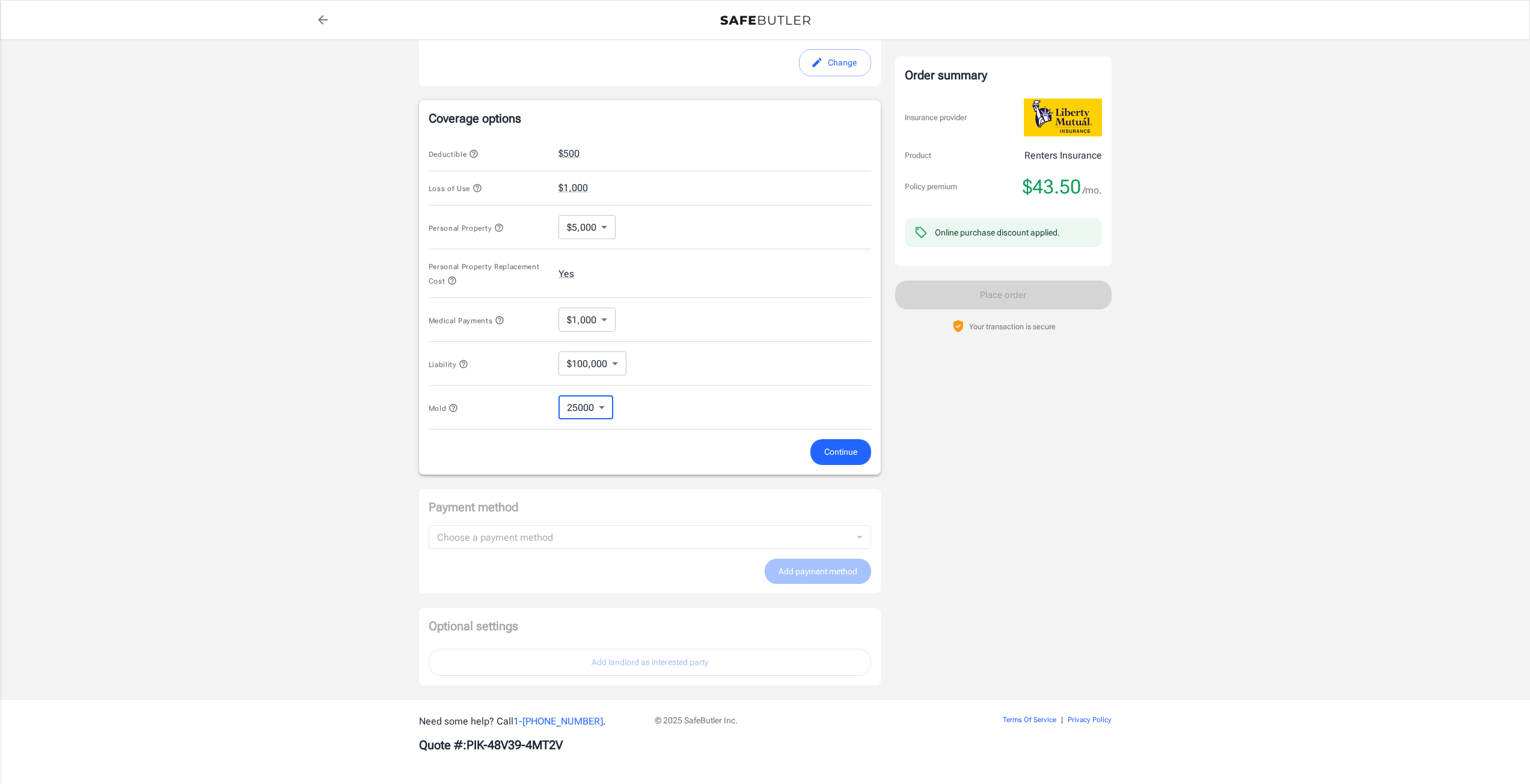 This screenshot has width=1530, height=784. I want to click on p: Insurance provider, so click(935, 118).